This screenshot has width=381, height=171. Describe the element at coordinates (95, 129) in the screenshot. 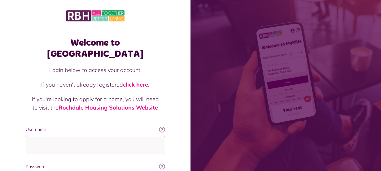

I see `label: Username` at that location.